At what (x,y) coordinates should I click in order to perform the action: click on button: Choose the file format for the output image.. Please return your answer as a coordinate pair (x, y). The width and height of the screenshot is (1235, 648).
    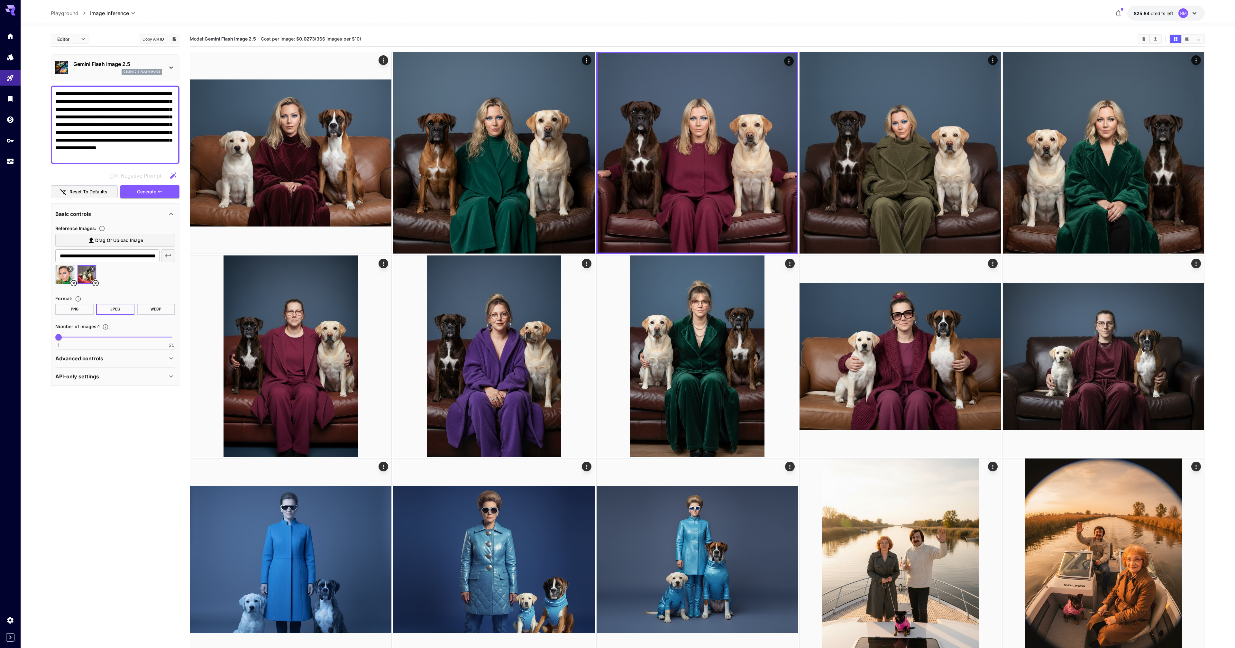
    Looking at the image, I should click on (78, 299).